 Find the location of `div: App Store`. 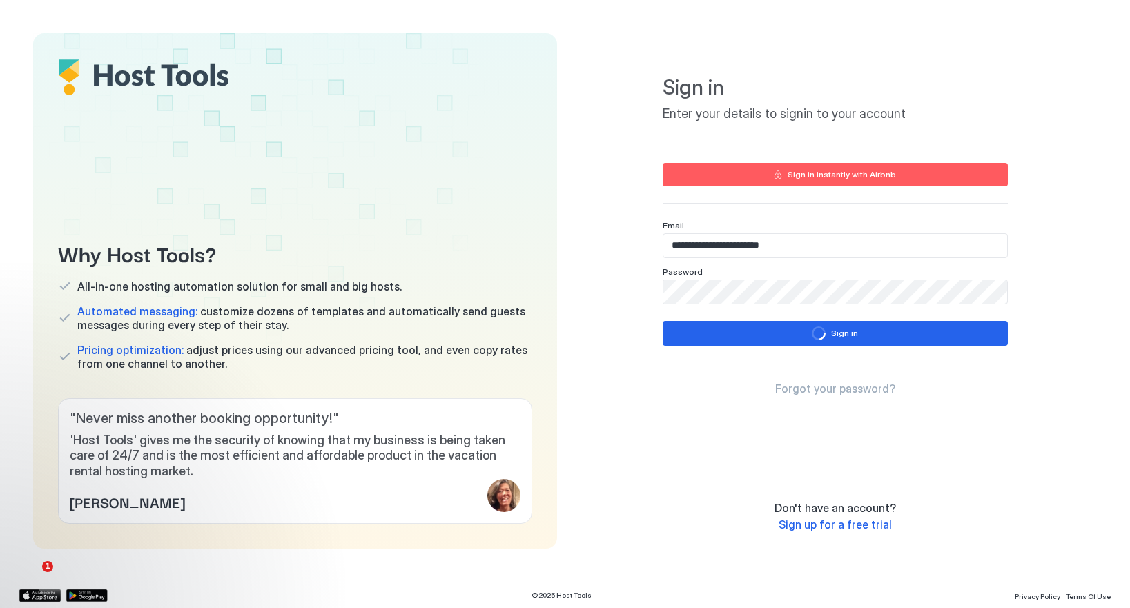

div: App Store is located at coordinates (40, 596).